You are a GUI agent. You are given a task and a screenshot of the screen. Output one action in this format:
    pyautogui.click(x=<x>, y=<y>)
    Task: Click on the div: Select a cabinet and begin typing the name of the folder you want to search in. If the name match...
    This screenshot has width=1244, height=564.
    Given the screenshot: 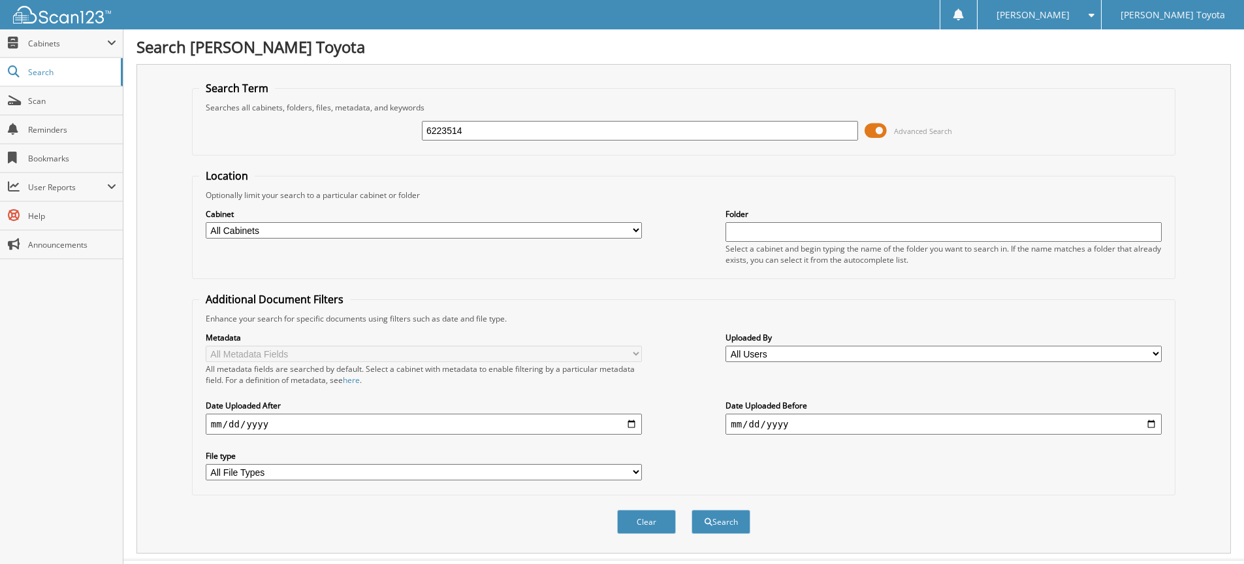 What is the action you would take?
    pyautogui.click(x=944, y=254)
    